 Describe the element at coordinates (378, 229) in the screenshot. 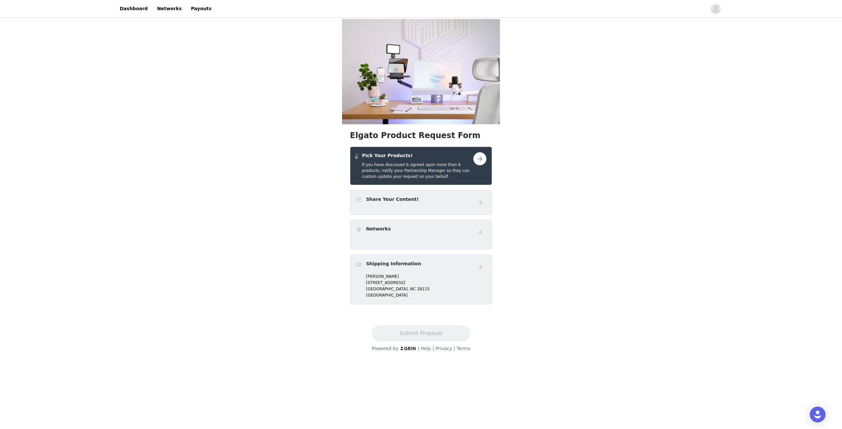

I see `h4: Networks` at that location.